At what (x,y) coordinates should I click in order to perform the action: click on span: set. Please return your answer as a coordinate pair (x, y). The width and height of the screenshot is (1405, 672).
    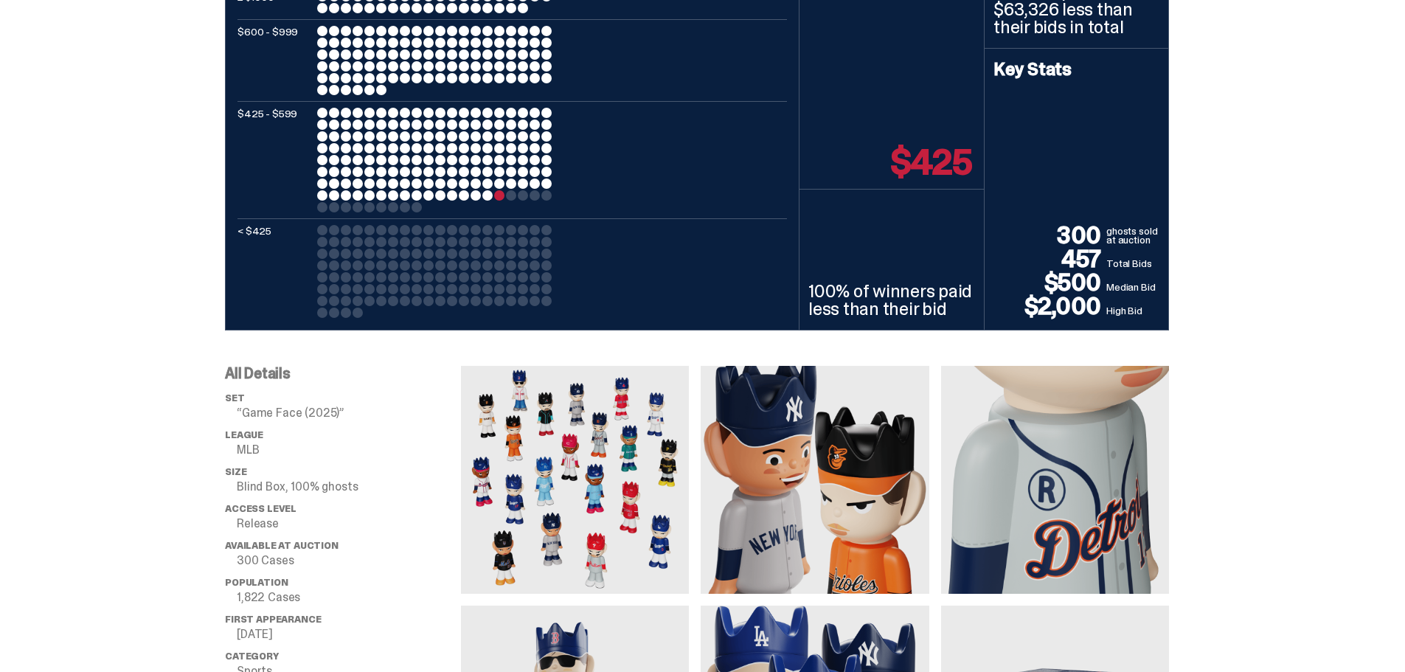
    Looking at the image, I should click on (235, 398).